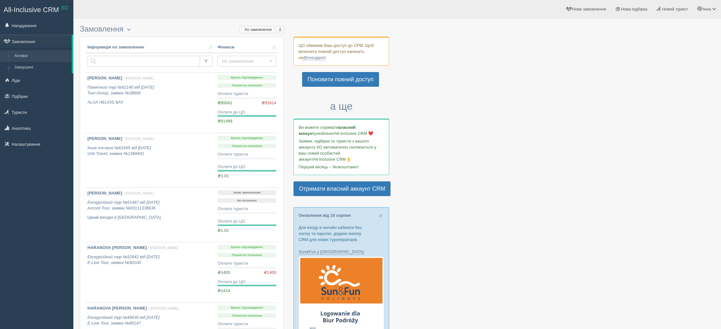 This screenshot has width=721, height=329. What do you see at coordinates (354, 133) in the screenshot?
I see `span: All-Inclusive CRM ❤️` at bounding box center [354, 133].